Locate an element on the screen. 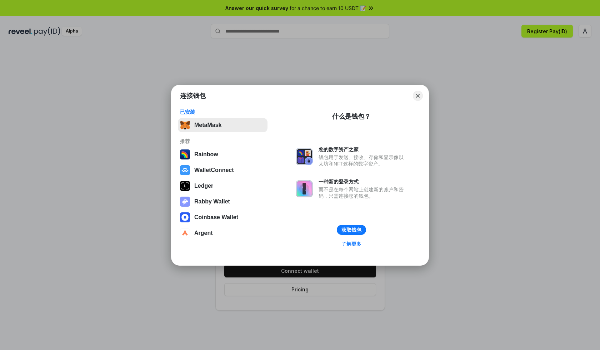 The height and width of the screenshot is (350, 600). img: svg+xml,%3Csvg%20fill%3D%22none%22%20height%3D%2233%22%20viewBox%3D%220%200%2035%2033%22%20width%... is located at coordinates (185, 125).